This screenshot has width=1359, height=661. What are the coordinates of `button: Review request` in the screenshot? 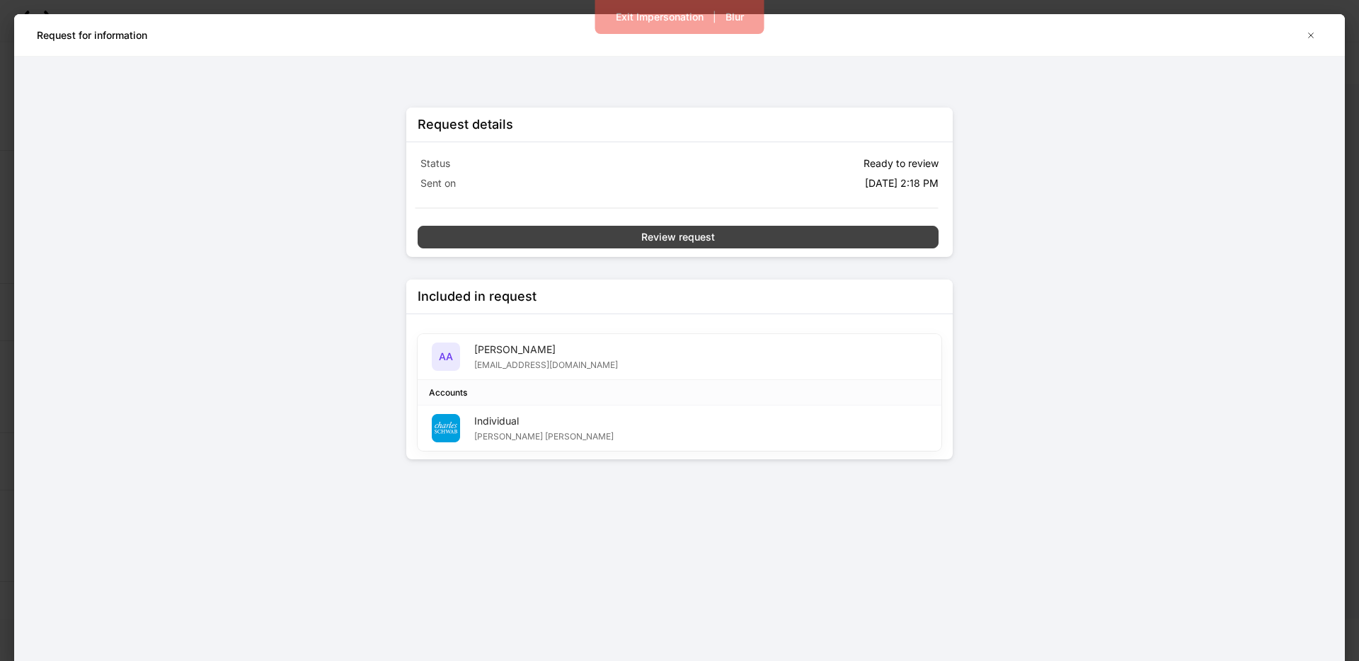 It's located at (678, 237).